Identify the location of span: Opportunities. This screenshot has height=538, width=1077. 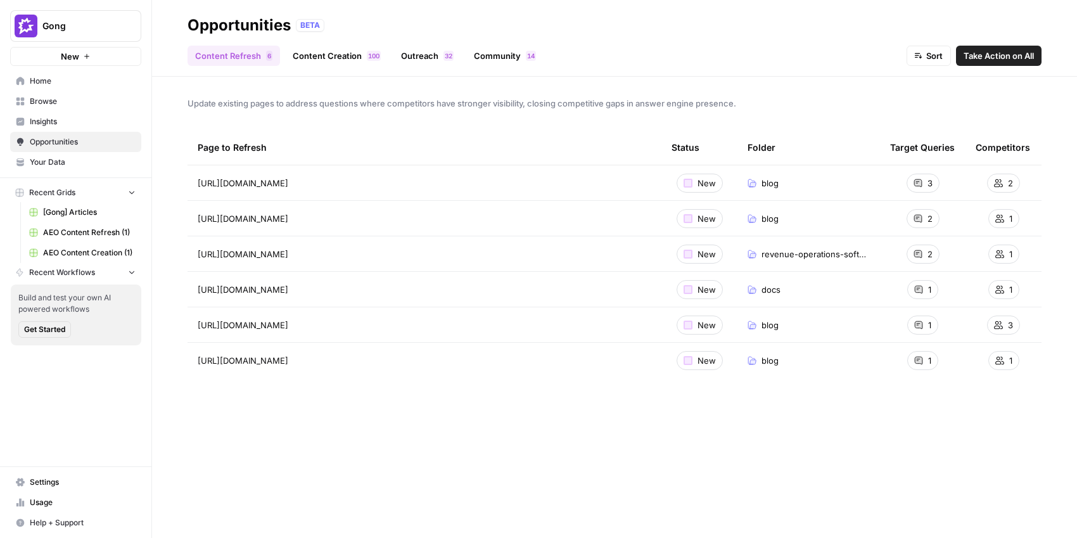
(82, 142).